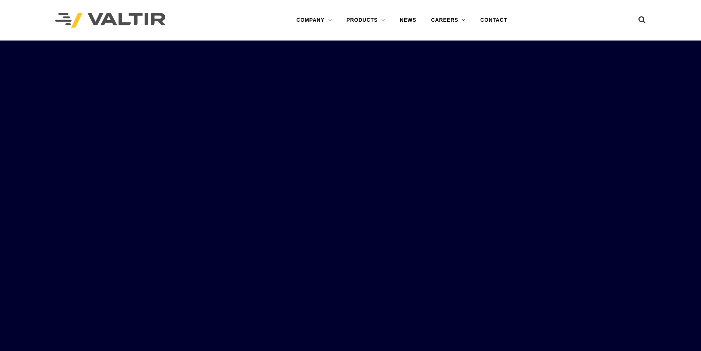  What do you see at coordinates (314, 20) in the screenshot?
I see `a: COMPANY` at bounding box center [314, 20].